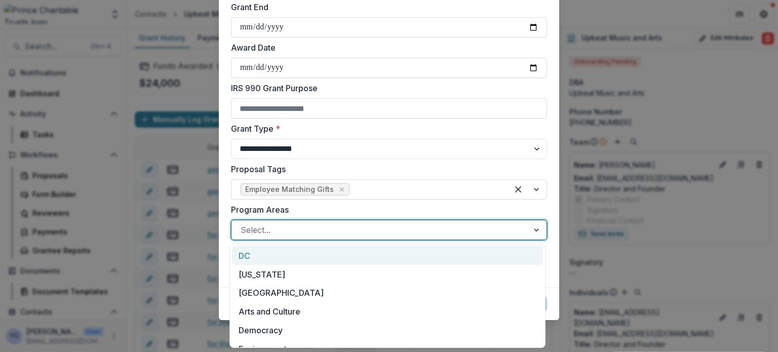 The width and height of the screenshot is (778, 352). Describe the element at coordinates (386, 88) in the screenshot. I see `label: IRS 990 Grant Purpose` at that location.